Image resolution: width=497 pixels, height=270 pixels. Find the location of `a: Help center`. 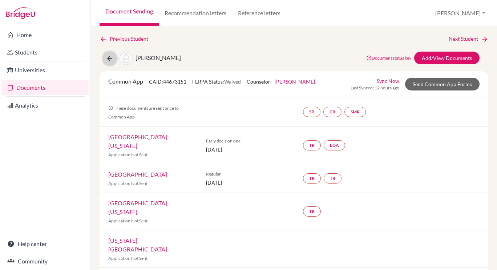

a: Help center is located at coordinates (45, 244).